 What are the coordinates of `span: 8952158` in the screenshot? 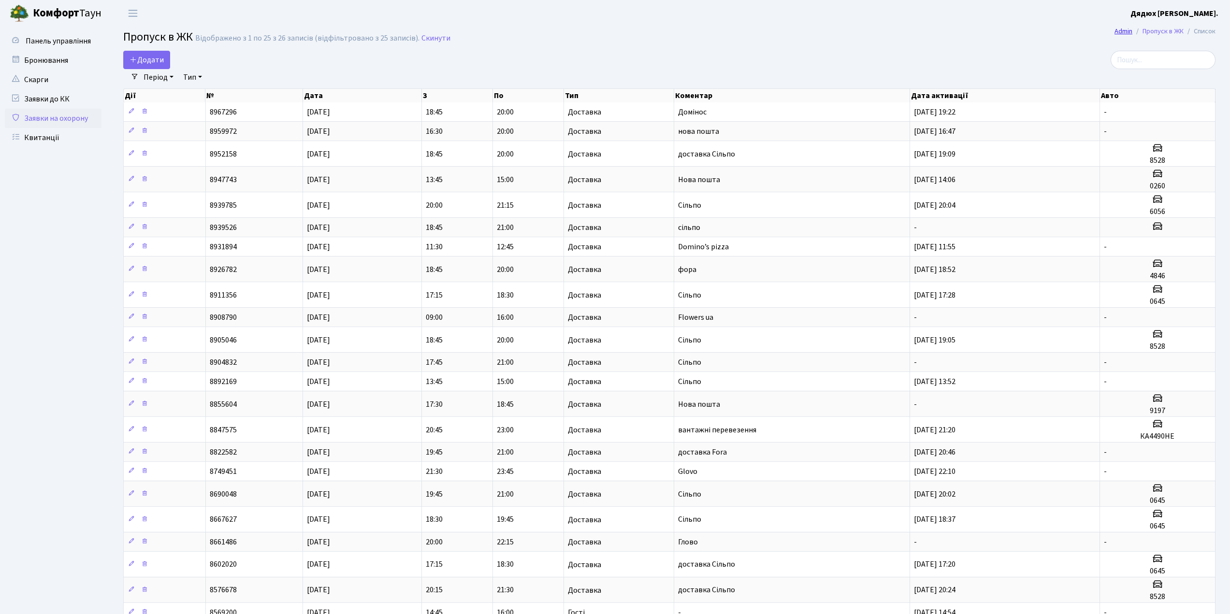 It's located at (223, 154).